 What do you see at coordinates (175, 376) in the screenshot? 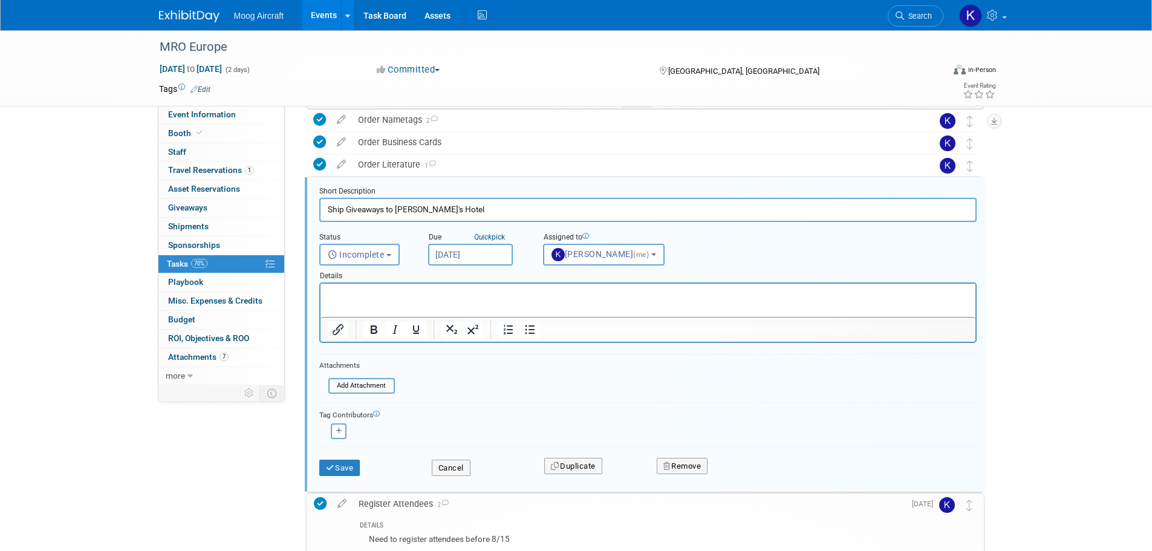
I see `span: more` at bounding box center [175, 376].